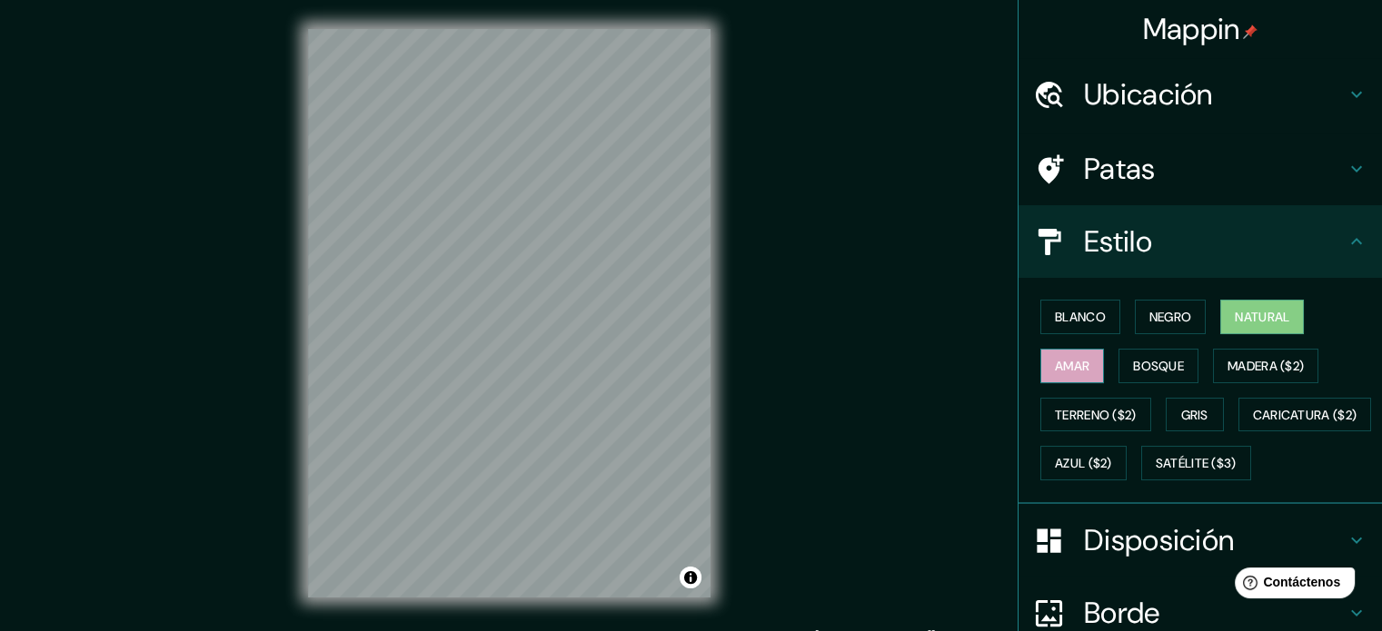 Image resolution: width=1382 pixels, height=631 pixels. What do you see at coordinates (1072, 366) in the screenshot?
I see `button: Amar` at bounding box center [1072, 366].